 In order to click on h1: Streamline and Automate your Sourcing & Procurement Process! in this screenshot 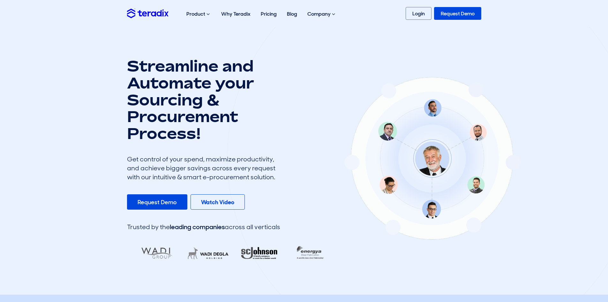, I will do `click(204, 100)`.